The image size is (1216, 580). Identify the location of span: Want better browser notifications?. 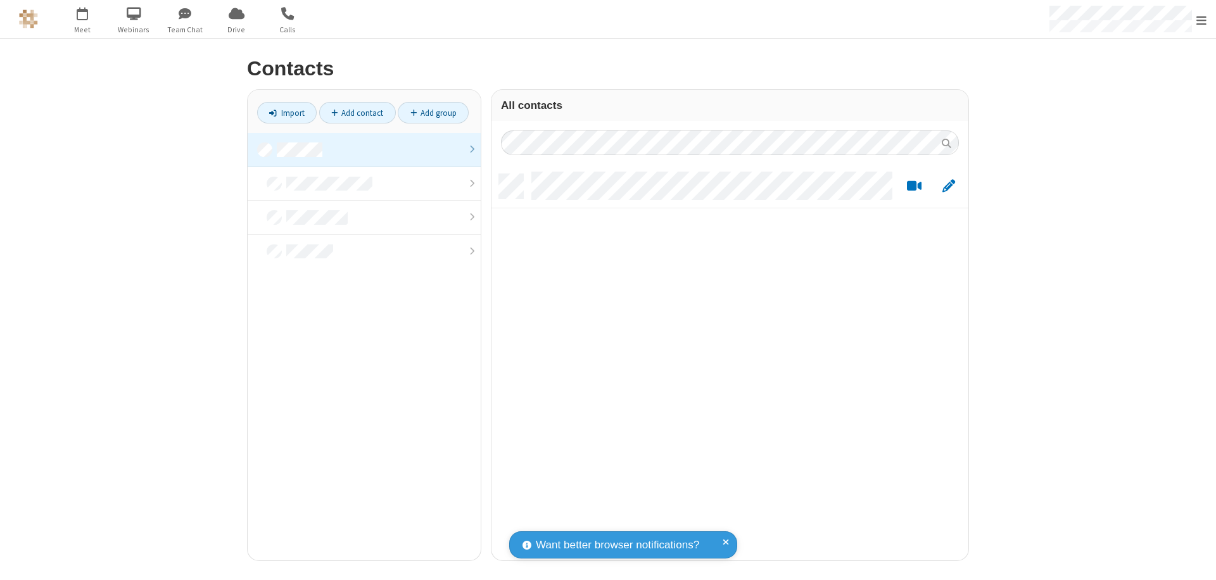
(617, 545).